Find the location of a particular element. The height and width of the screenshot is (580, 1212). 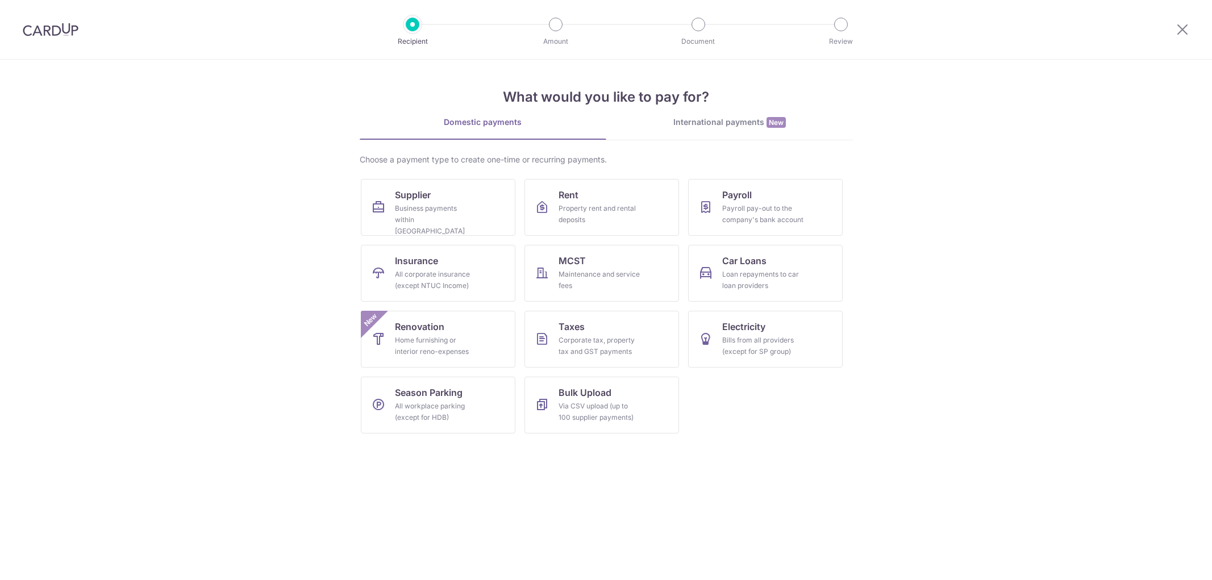

p: Amount is located at coordinates (556, 41).